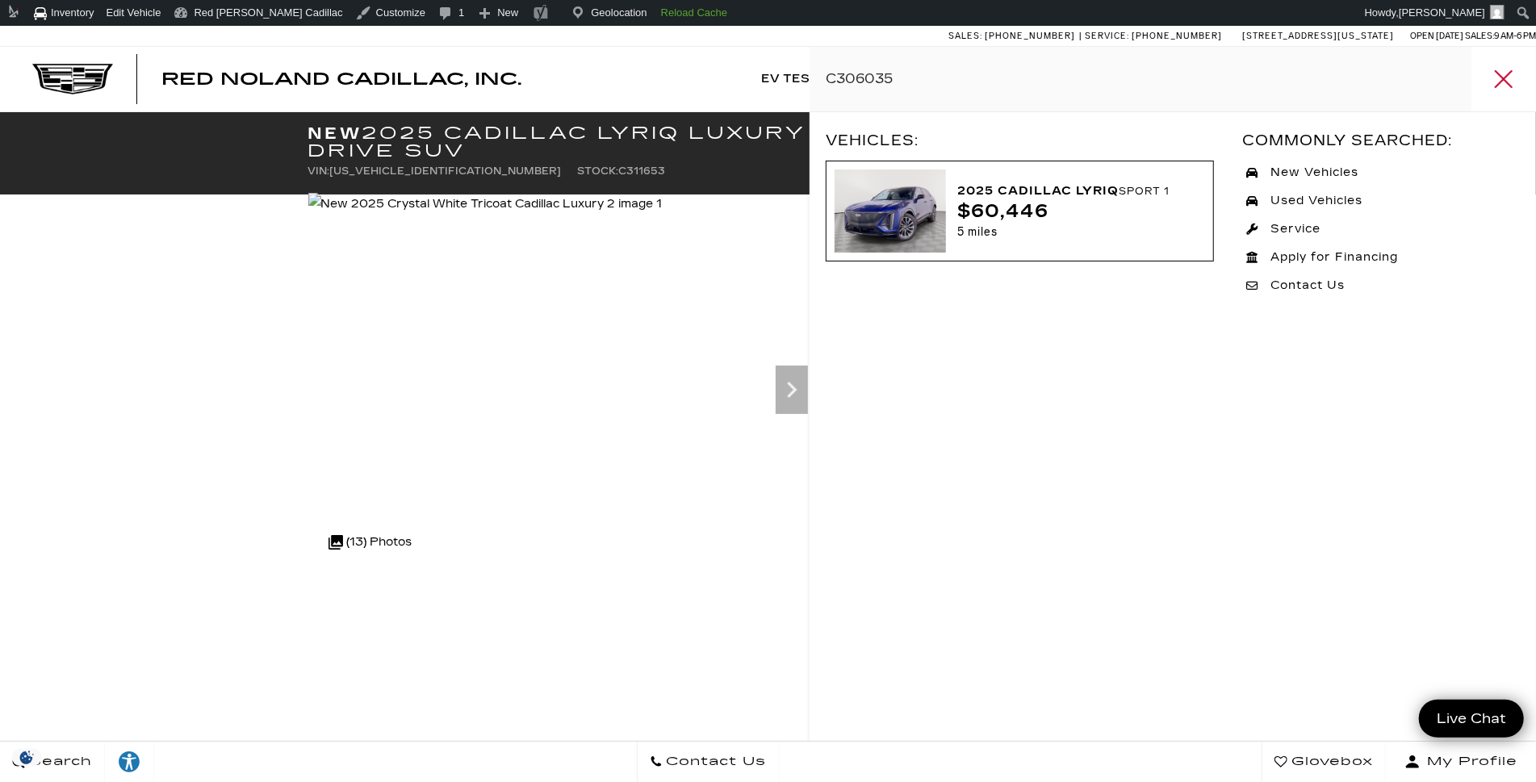 Image resolution: width=1536 pixels, height=782 pixels. What do you see at coordinates (1381, 201) in the screenshot?
I see `a: Used Vehicles` at bounding box center [1381, 201].